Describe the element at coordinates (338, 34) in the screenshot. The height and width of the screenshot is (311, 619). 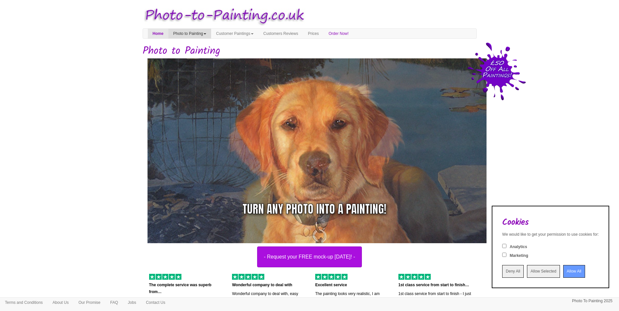
I see `a: Order Now!` at that location.